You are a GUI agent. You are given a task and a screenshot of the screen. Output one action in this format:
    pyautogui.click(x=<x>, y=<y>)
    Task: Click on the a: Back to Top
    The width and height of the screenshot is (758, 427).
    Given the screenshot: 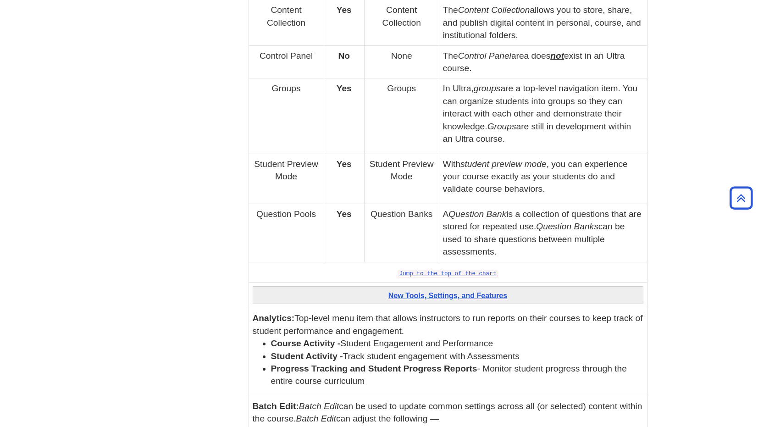 What is the action you would take?
    pyautogui.click(x=741, y=198)
    